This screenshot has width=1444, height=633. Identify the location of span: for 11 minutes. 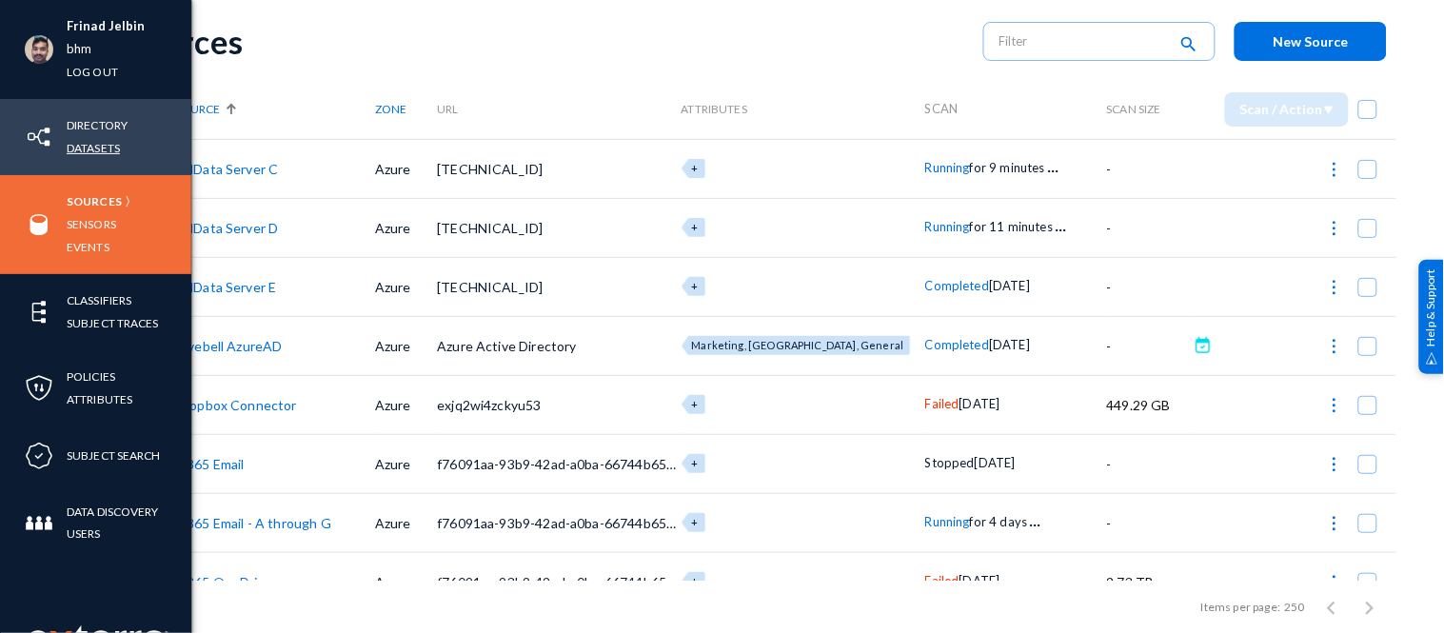
(1011, 227).